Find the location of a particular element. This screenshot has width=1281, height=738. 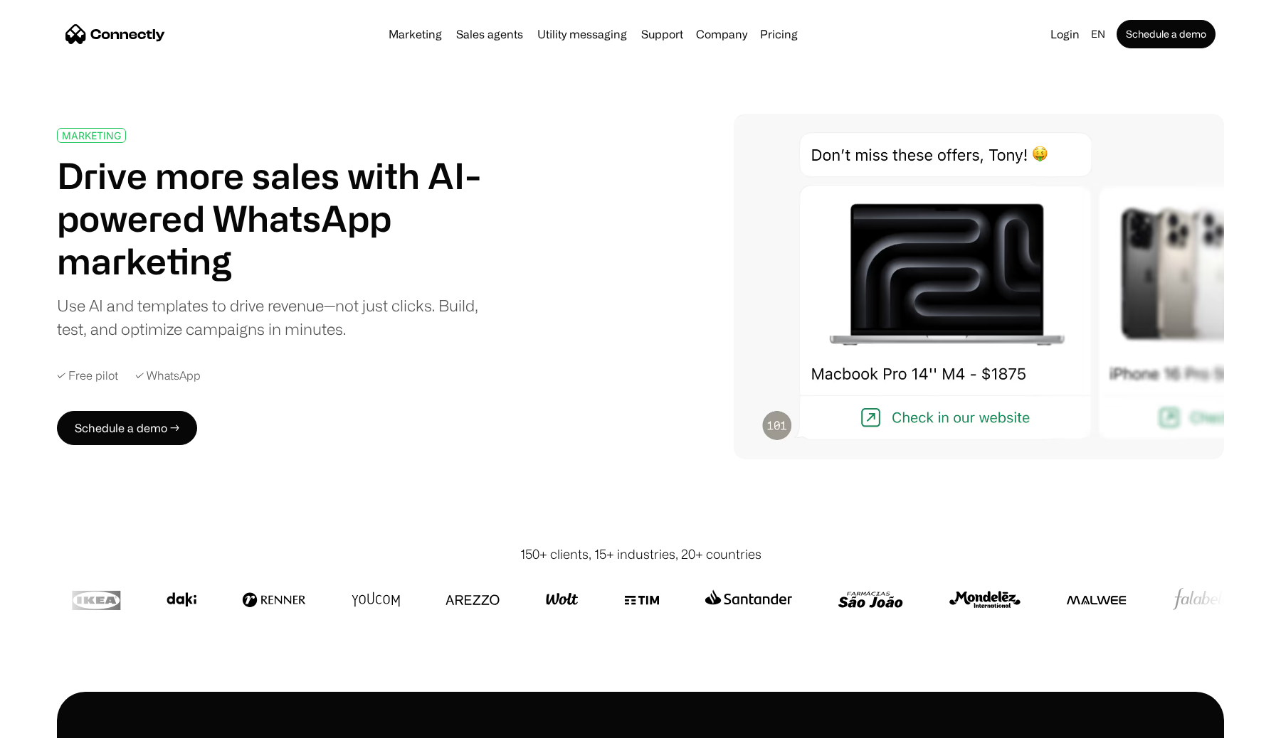

div: 150+ clients, 15+ industries, 20+ countries is located at coordinates (640, 554).